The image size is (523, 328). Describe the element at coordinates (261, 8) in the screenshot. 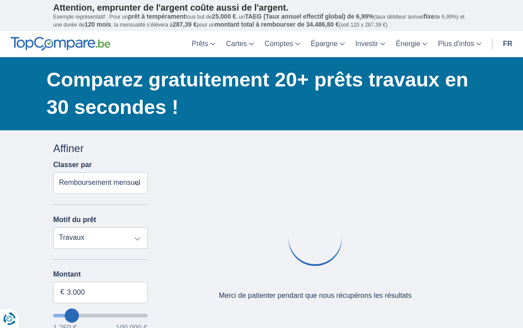

I see `p: Attention, emprunter de l'argent coûte aussi de l'argent.` at that location.